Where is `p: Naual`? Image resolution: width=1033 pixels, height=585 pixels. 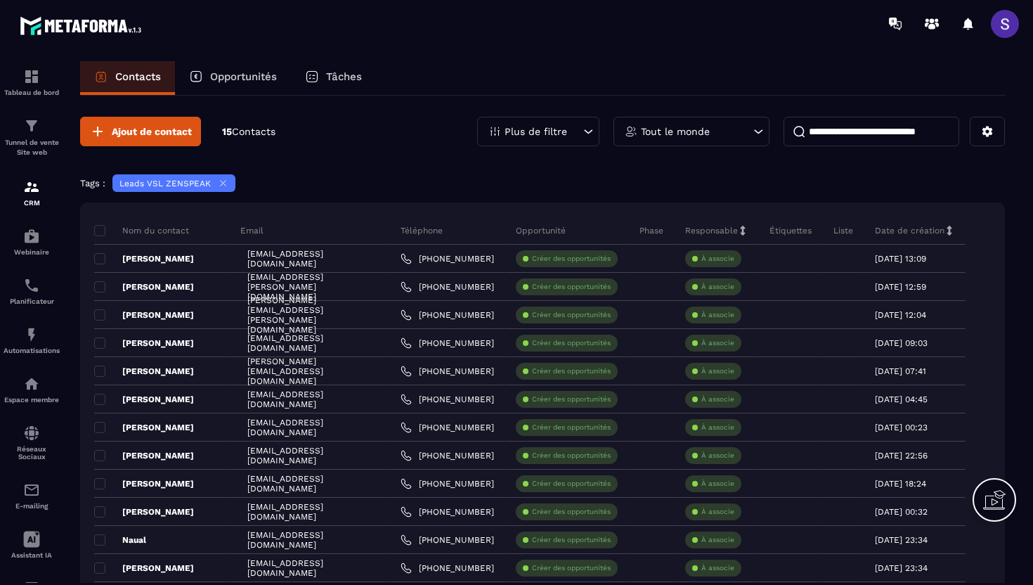
p: Naual is located at coordinates (120, 540).